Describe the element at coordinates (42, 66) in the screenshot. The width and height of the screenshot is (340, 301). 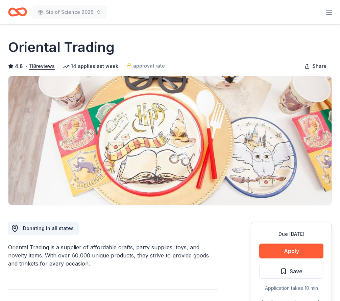
I see `button: 118reviews` at that location.